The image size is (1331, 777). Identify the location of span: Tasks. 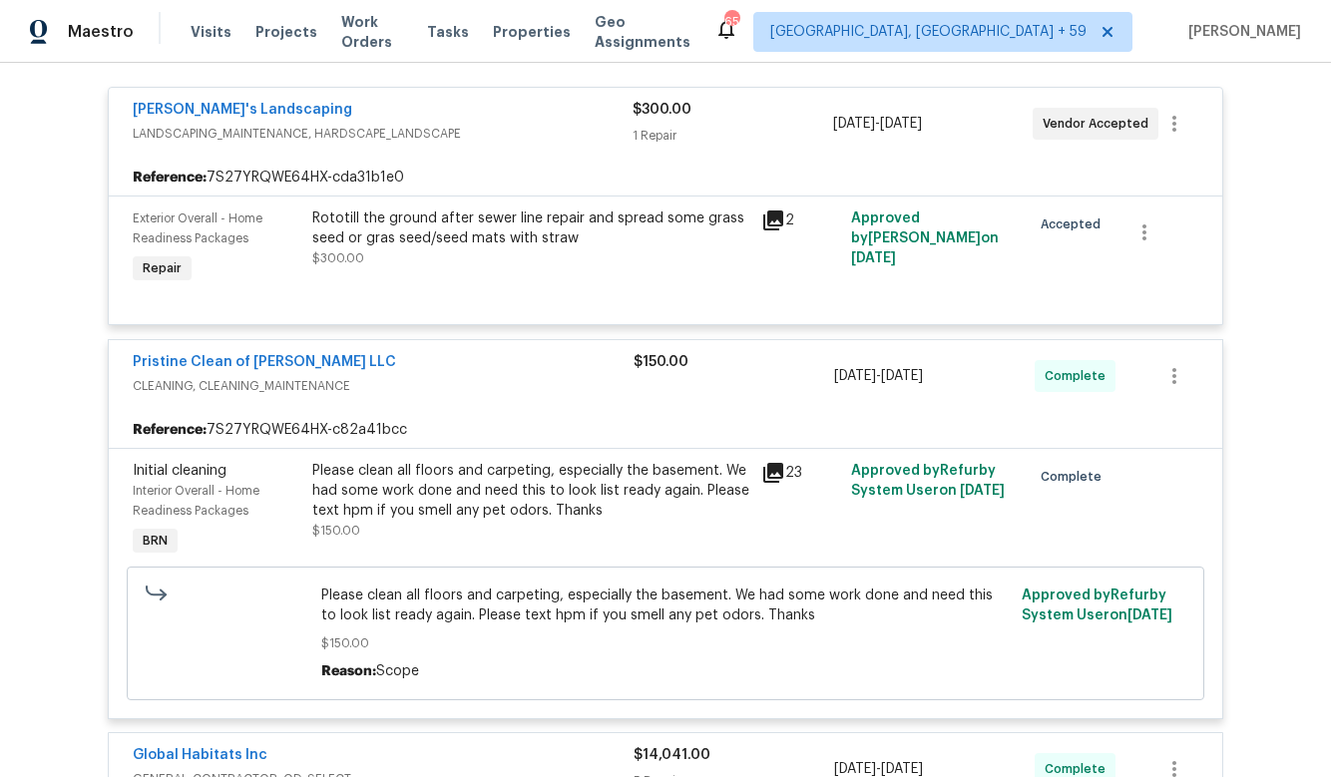
(448, 32).